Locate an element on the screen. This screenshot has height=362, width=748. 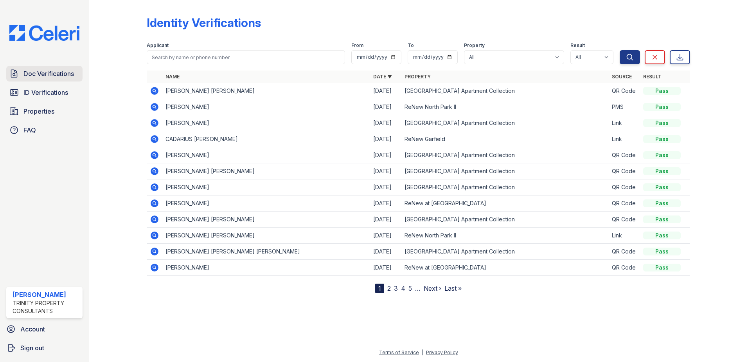
label: Property is located at coordinates (474, 45).